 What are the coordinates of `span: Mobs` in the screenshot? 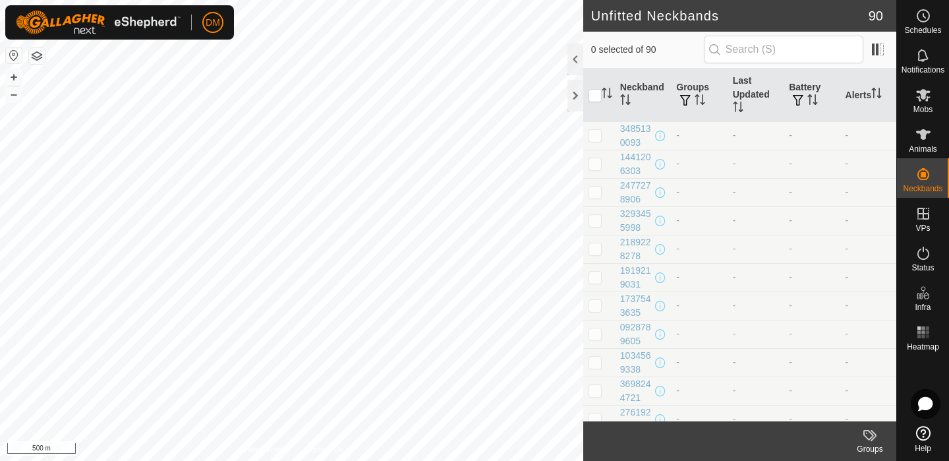 It's located at (922, 109).